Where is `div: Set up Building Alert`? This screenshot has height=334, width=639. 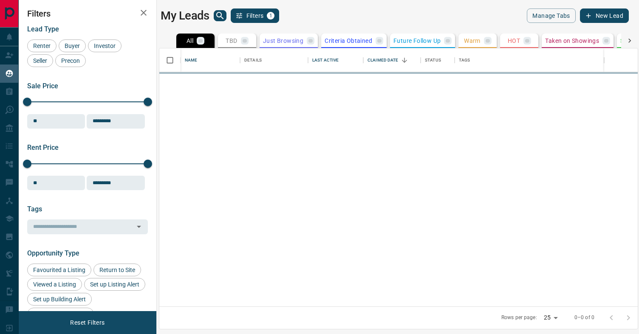
div: Set up Building Alert is located at coordinates (59, 300).